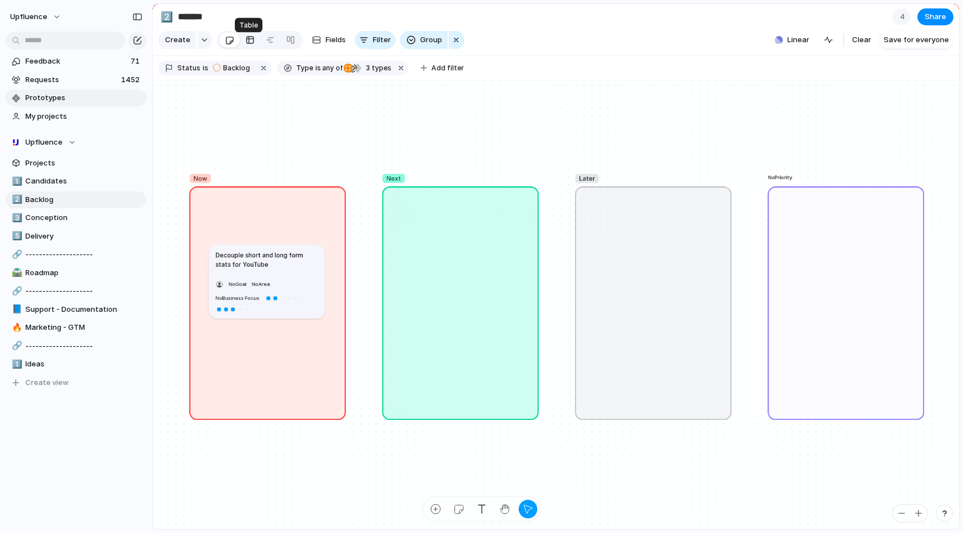 The height and width of the screenshot is (533, 963). Describe the element at coordinates (798, 40) in the screenshot. I see `span: Linear` at that location.